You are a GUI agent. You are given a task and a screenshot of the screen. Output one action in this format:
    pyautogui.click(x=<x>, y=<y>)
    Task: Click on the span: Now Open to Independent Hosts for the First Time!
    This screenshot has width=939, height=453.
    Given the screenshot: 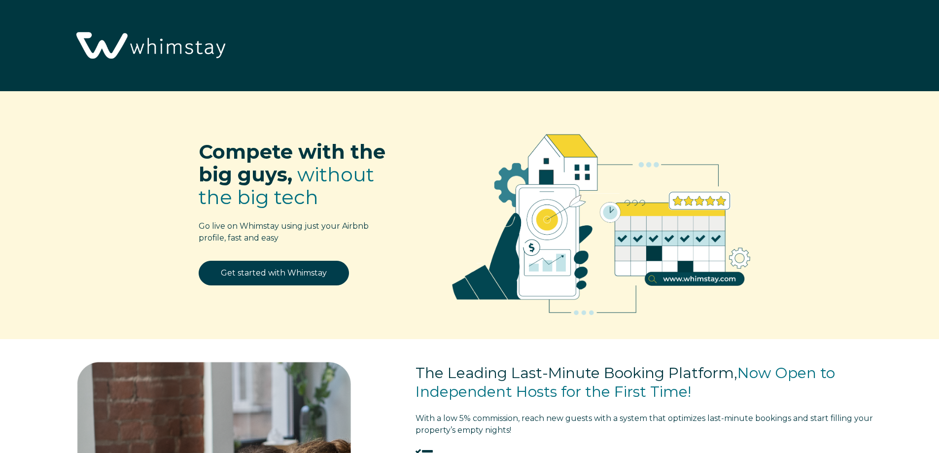 What is the action you would take?
    pyautogui.click(x=625, y=382)
    